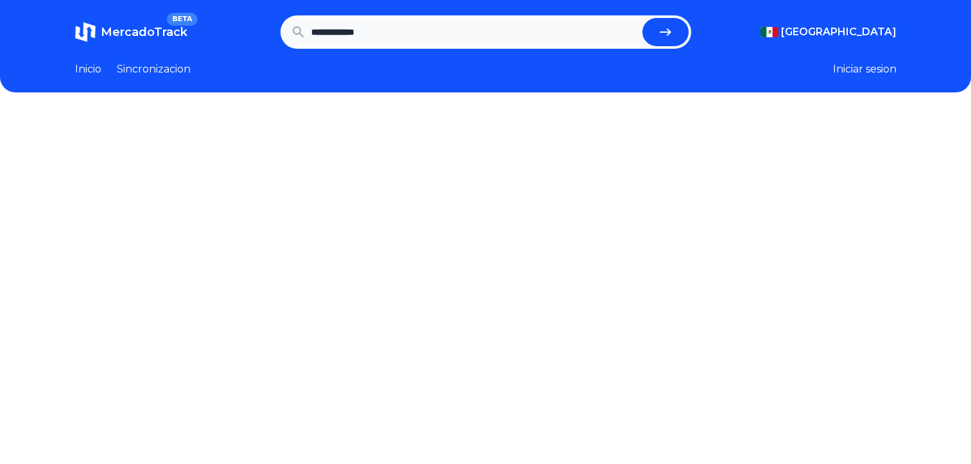 The image size is (971, 464). Describe the element at coordinates (770, 32) in the screenshot. I see `img: Mexico` at that location.